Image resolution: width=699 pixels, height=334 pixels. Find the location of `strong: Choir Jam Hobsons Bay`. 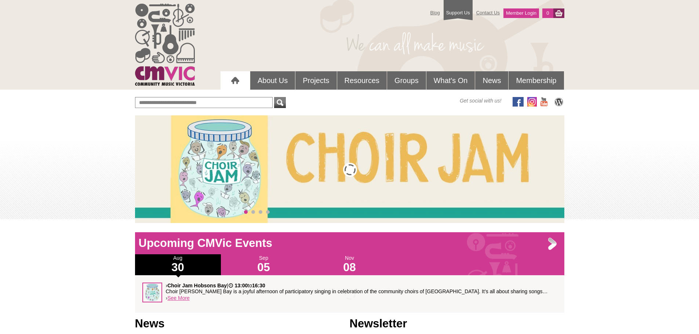

strong: Choir Jam Hobsons Bay is located at coordinates (197, 285).